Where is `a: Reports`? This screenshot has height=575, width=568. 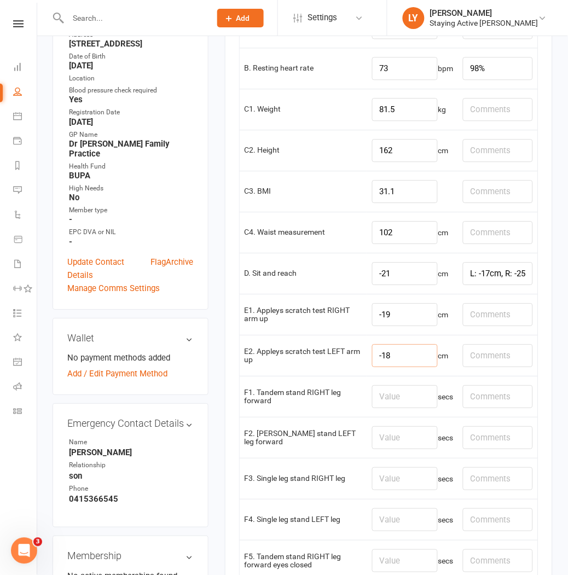 a: Reports is located at coordinates (25, 166).